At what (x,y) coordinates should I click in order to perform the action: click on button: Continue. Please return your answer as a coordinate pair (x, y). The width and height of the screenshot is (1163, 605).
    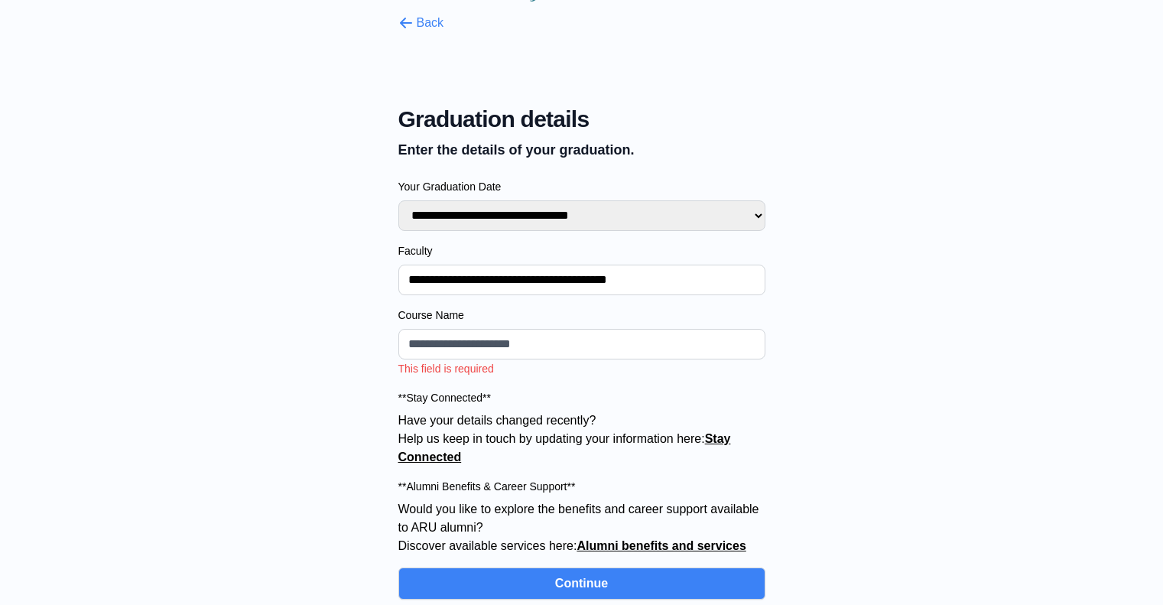
    Looking at the image, I should click on (582, 584).